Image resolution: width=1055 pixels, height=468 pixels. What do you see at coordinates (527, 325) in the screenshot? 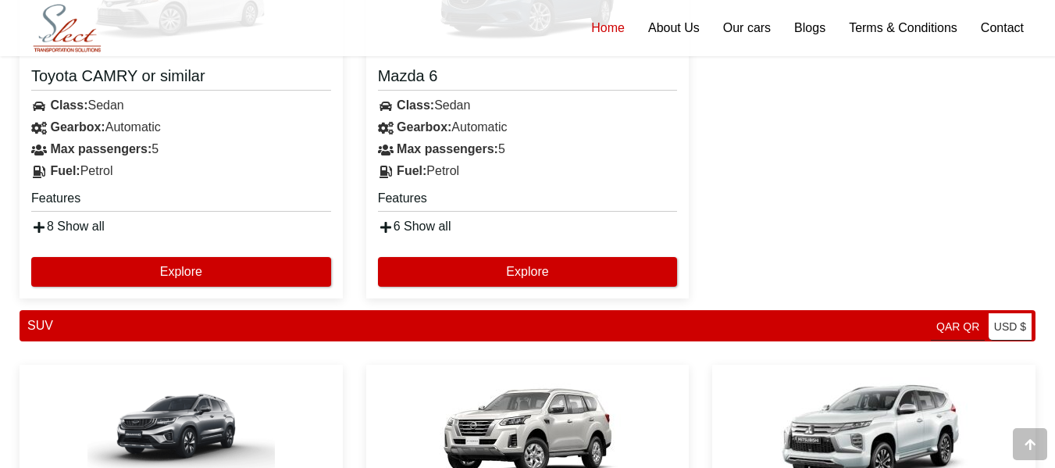
I see `div: SUV` at bounding box center [527, 325].